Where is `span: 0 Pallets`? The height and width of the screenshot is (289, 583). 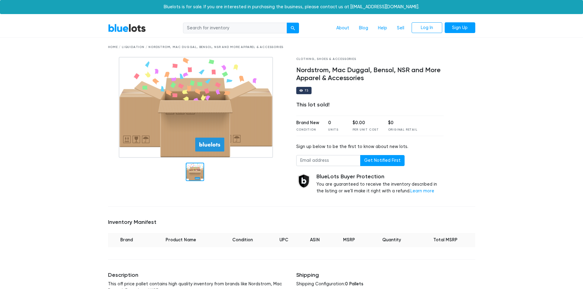 span: 0 Pallets is located at coordinates (354, 284).